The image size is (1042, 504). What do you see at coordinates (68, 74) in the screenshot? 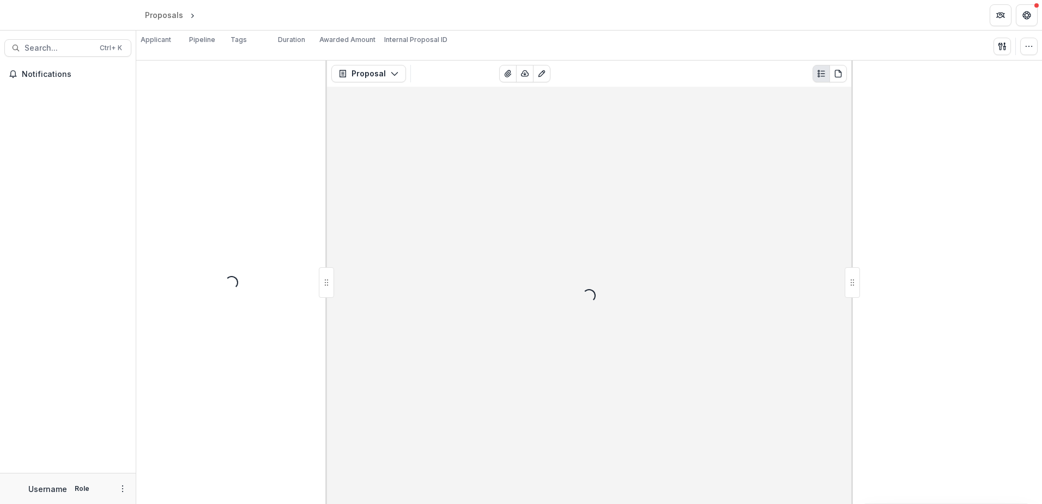
I see `button: Notifications` at bounding box center [68, 74].